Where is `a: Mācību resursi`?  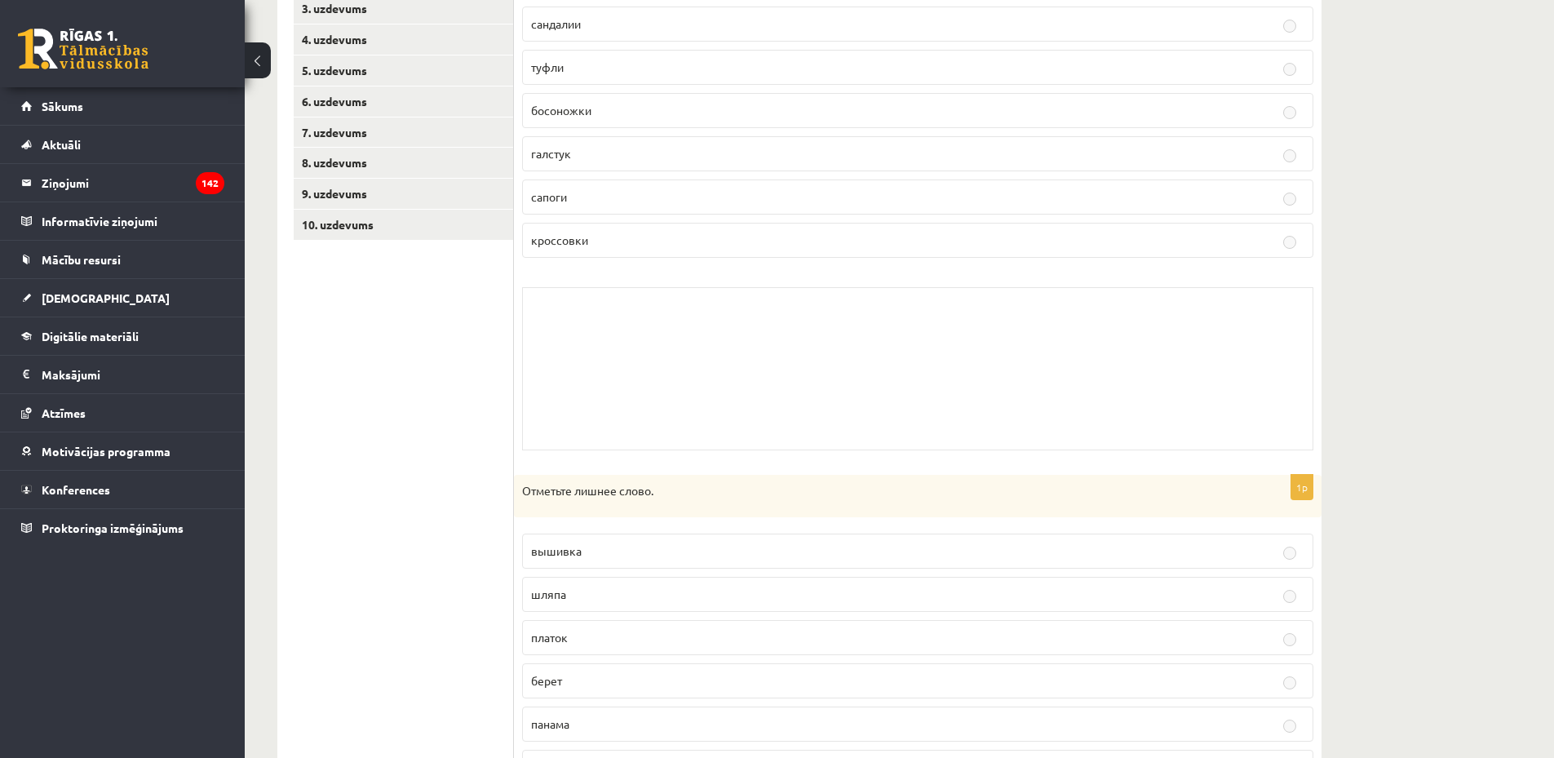 a: Mācību resursi is located at coordinates (122, 259).